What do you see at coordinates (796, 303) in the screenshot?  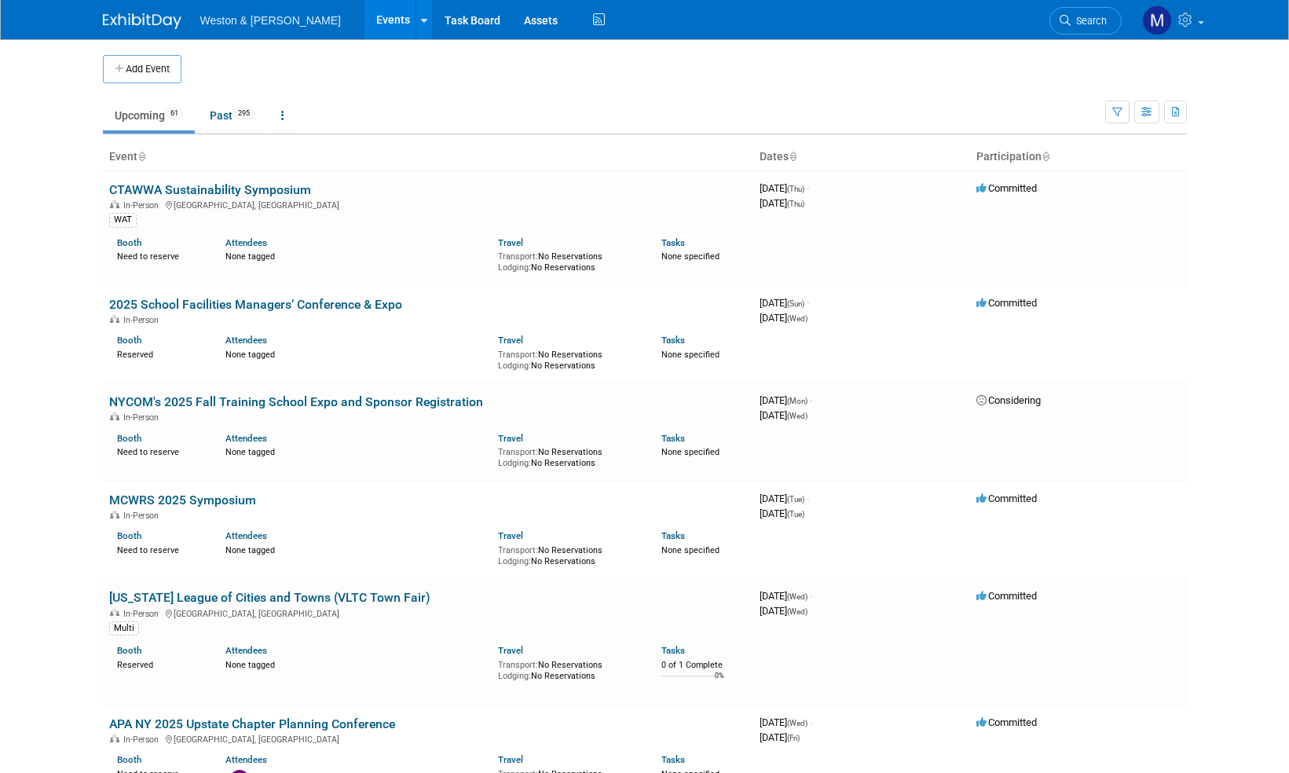 I see `span: (Sun)` at bounding box center [796, 303].